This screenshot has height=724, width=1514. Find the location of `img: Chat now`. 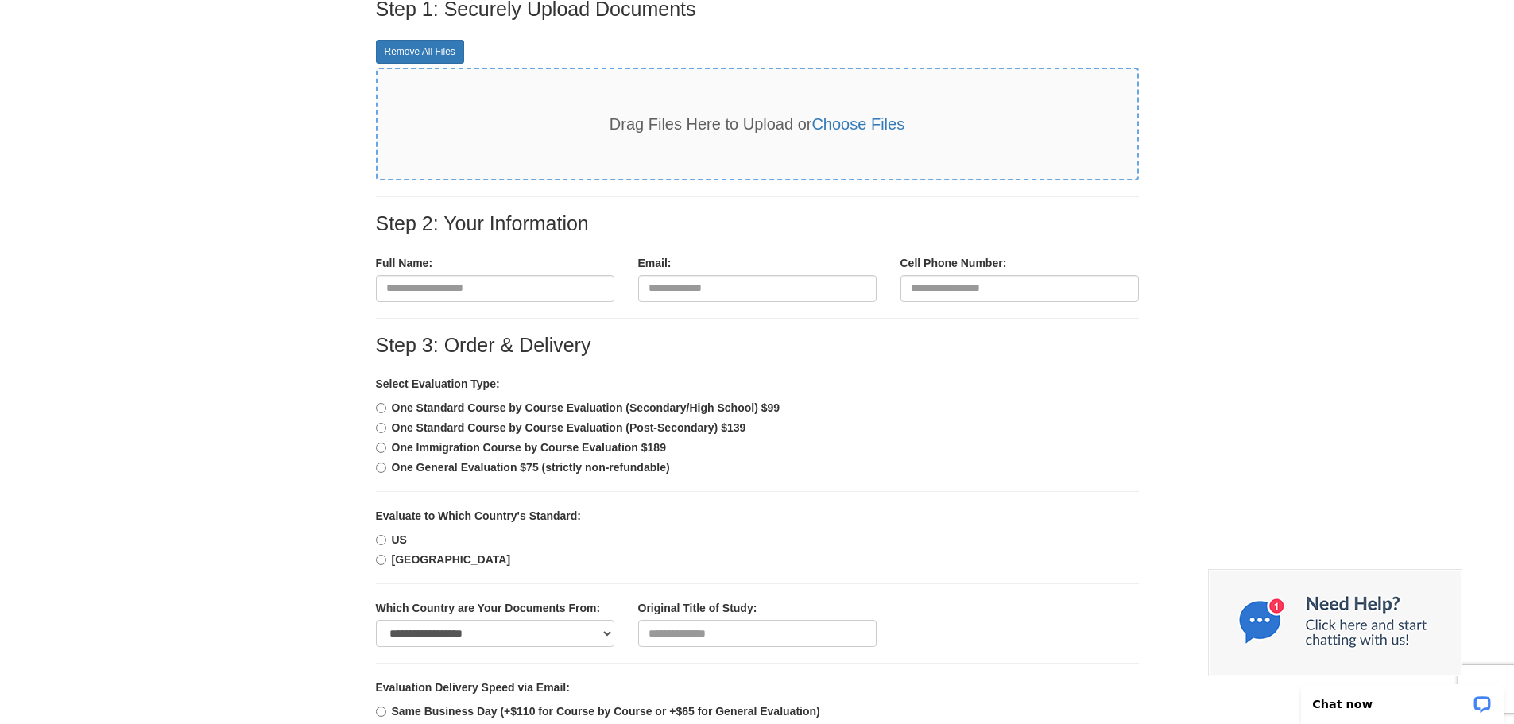

img: Chat now is located at coordinates (1335, 622).